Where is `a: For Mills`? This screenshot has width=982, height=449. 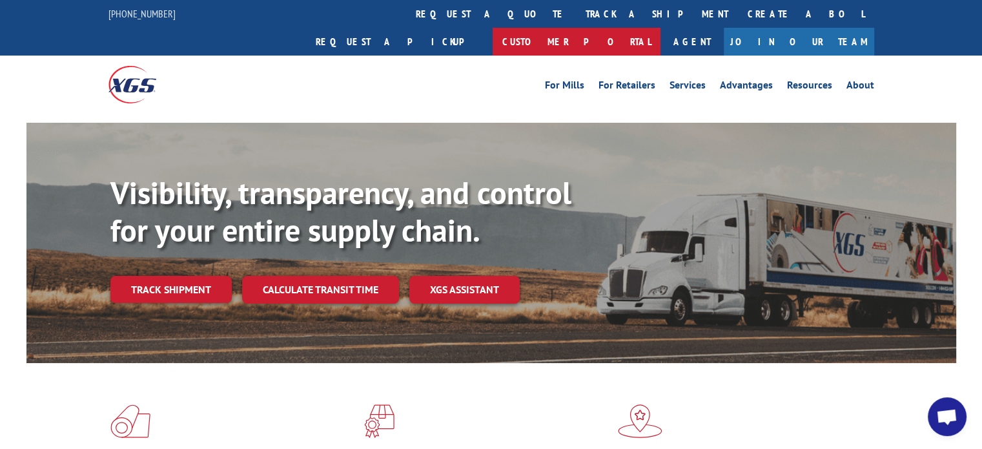
a: For Mills is located at coordinates (564, 87).